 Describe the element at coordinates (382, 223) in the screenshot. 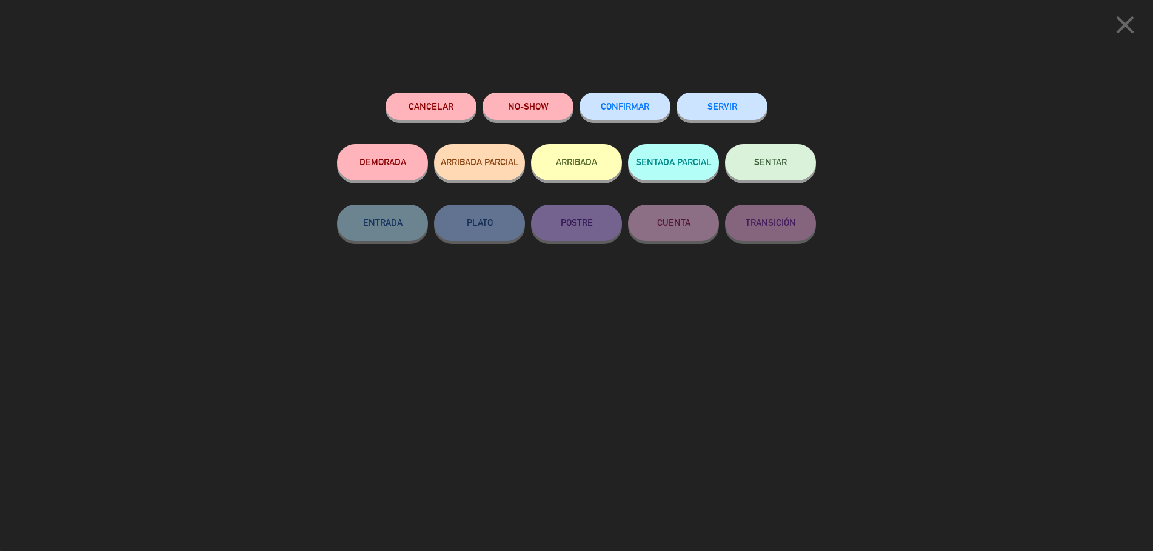

I see `button: ENTRADA` at that location.